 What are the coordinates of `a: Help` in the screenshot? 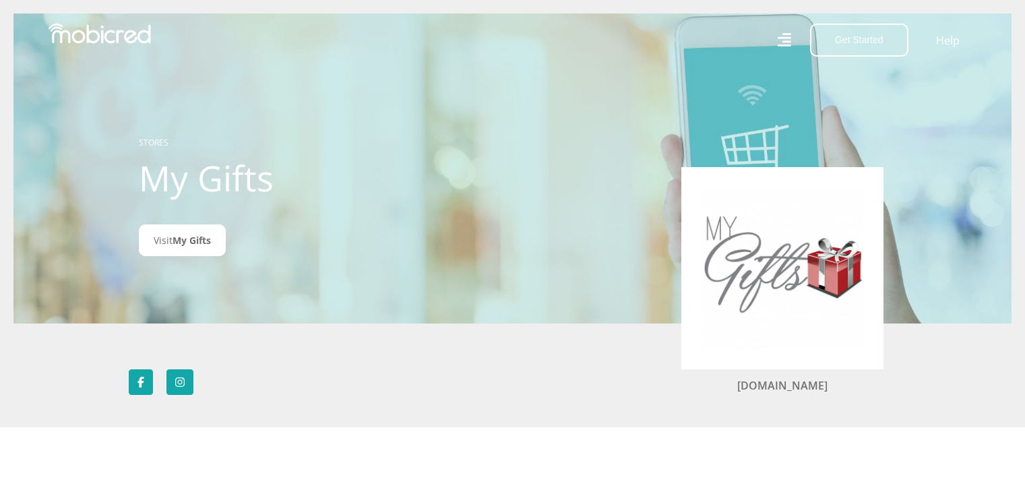 It's located at (948, 40).